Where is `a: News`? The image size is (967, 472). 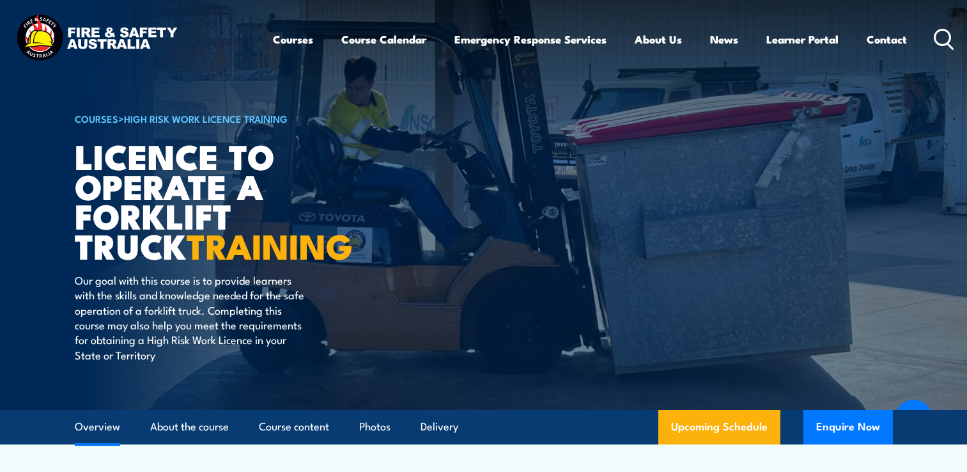
a: News is located at coordinates (724, 39).